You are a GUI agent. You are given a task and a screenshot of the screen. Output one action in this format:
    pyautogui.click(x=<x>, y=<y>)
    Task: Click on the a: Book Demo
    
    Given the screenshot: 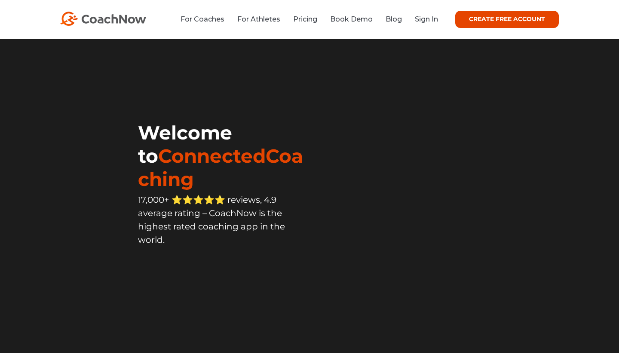 What is the action you would take?
    pyautogui.click(x=351, y=19)
    